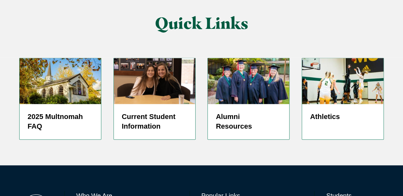 This screenshot has width=403, height=196. What do you see at coordinates (60, 98) in the screenshot?
I see `a: Prayer Chapel in Fall 2025 Multnomah FAQ` at bounding box center [60, 98].